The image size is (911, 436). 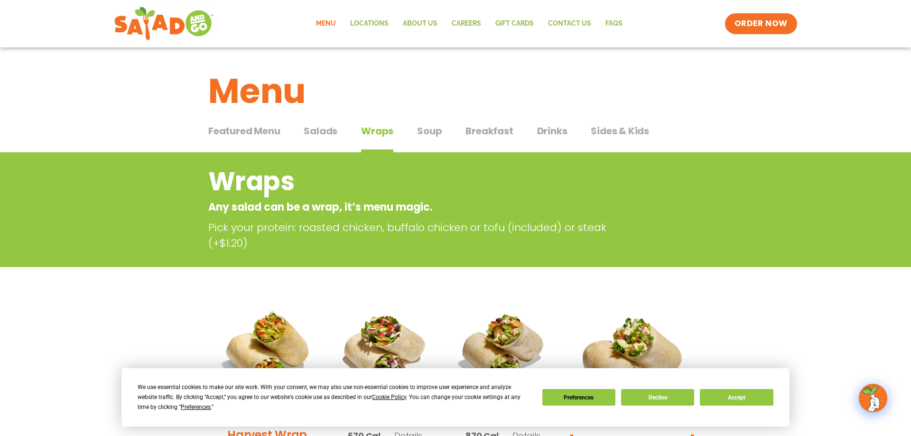 I want to click on a: GIFT CARDS, so click(x=514, y=24).